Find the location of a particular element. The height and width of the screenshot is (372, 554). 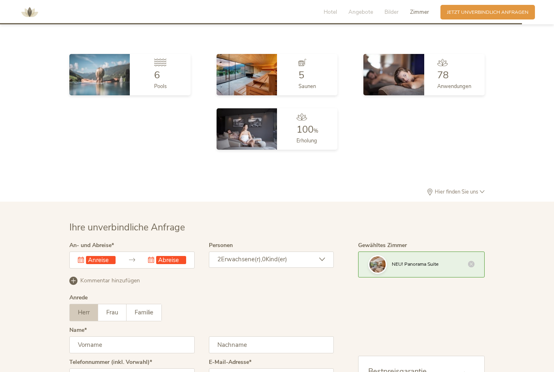

span: Kommentar hinzufügen is located at coordinates (110, 280).